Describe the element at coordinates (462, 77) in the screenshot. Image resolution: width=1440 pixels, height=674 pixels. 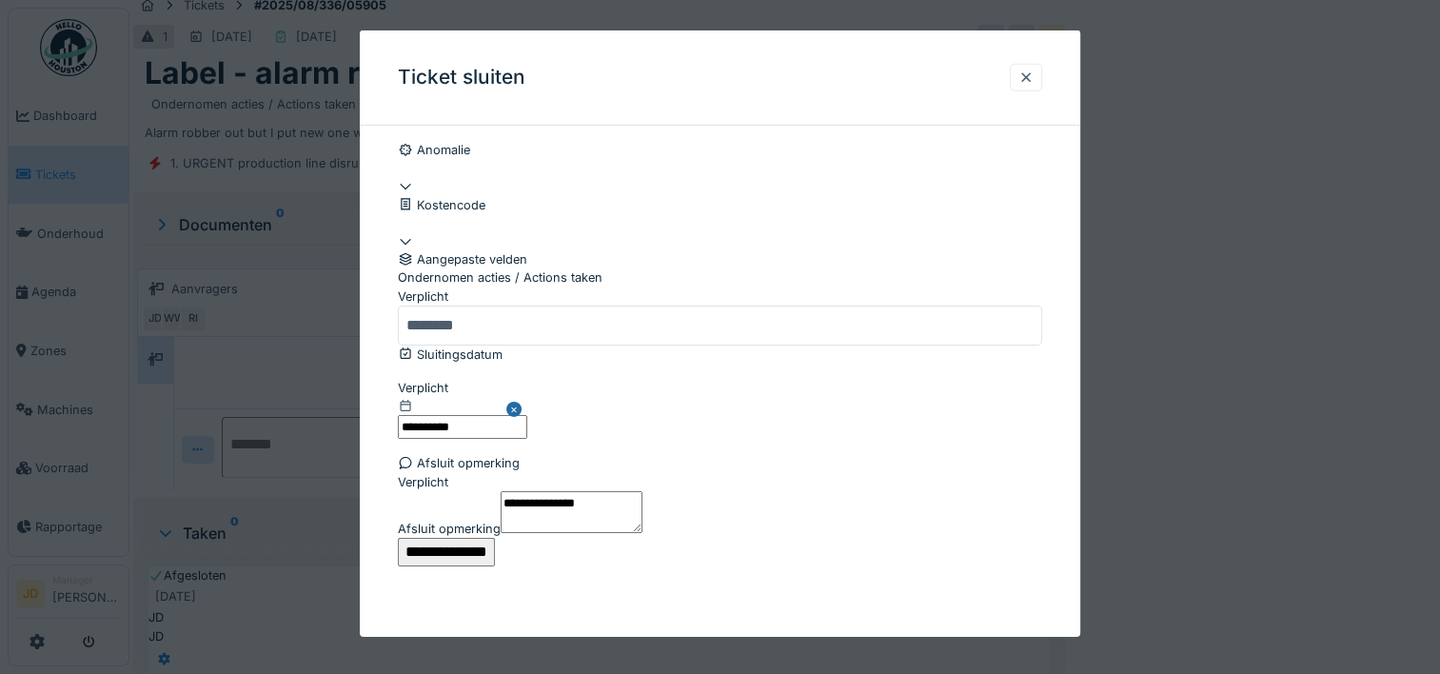
I see `h3: Ticket sluiten` at that location.